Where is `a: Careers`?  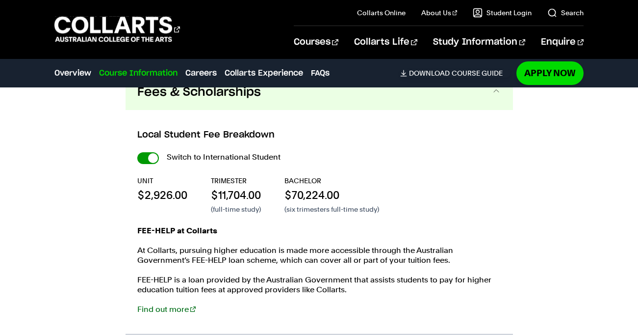 a: Careers is located at coordinates (201, 73).